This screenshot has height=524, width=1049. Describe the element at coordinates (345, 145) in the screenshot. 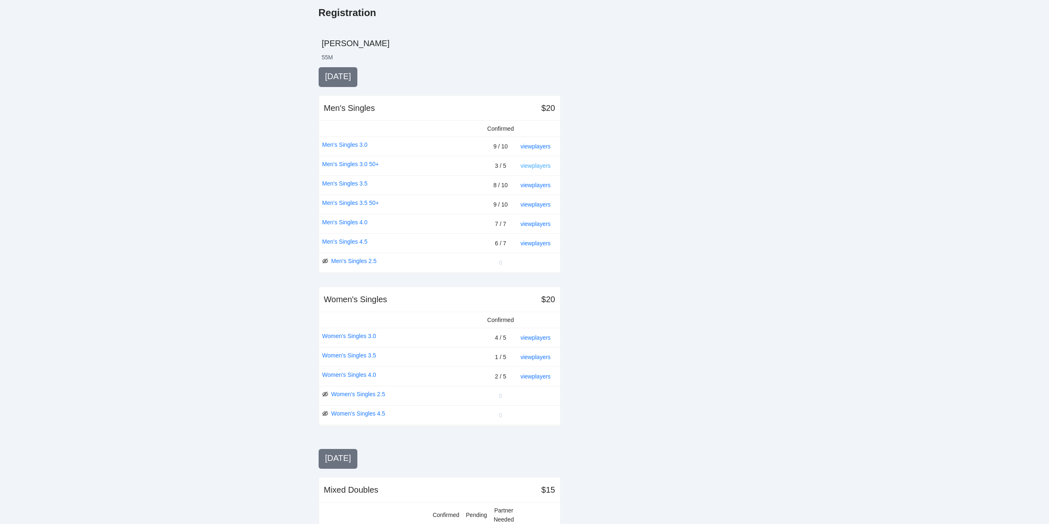

I see `a: Men's Singles 3.0` at that location.